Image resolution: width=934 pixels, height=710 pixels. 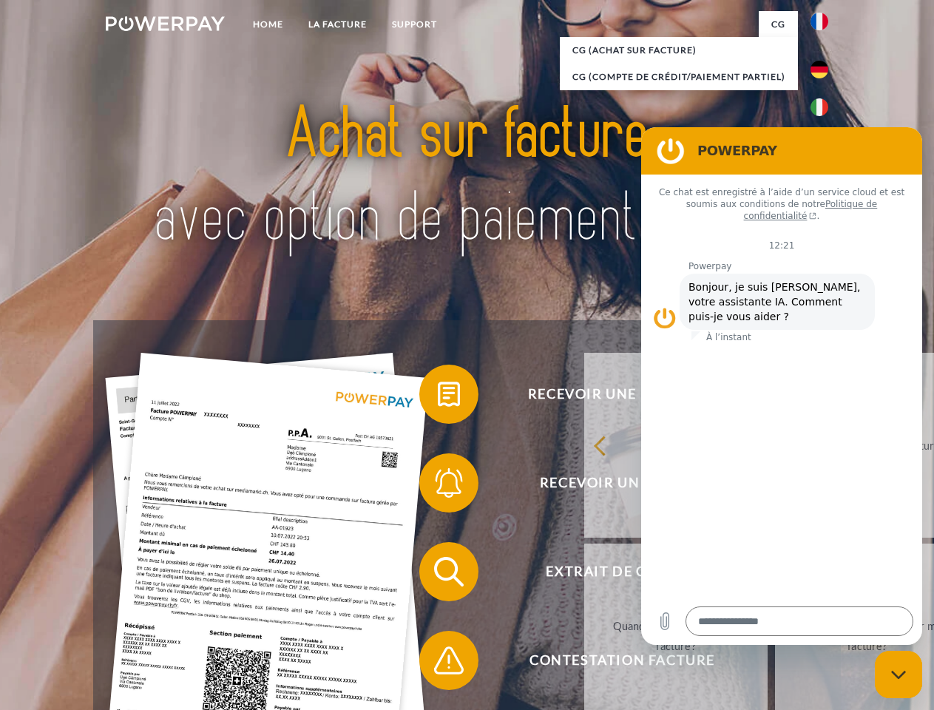 What do you see at coordinates (467, 177) in the screenshot?
I see `img: title-powerpay_fr.svg` at bounding box center [467, 177].